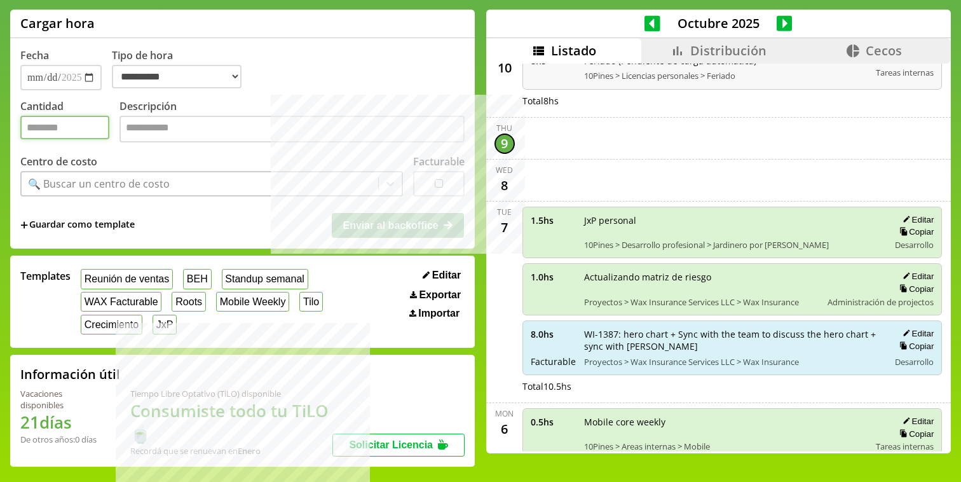 The width and height of the screenshot is (961, 482). Describe the element at coordinates (726, 76) in the screenshot. I see `span: 10Pines > Licencias personales > Feriado` at that location.